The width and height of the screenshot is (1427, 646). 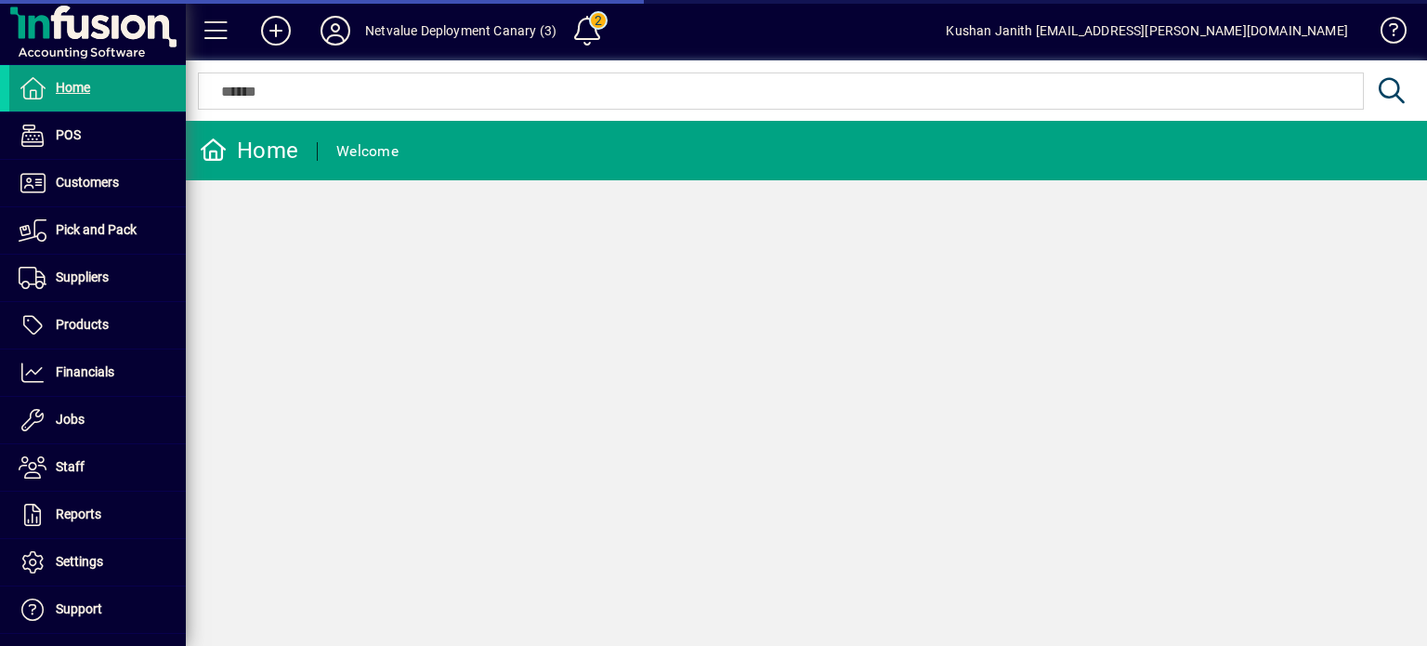 I want to click on span: Suppliers, so click(x=82, y=277).